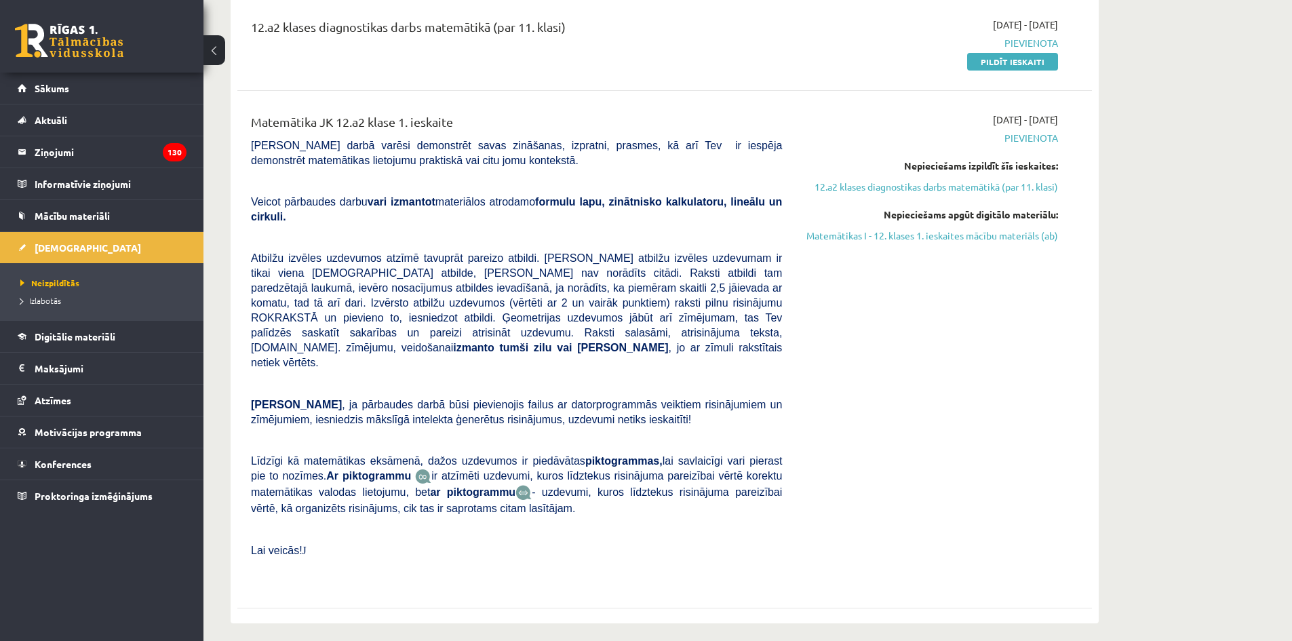 The height and width of the screenshot is (641, 1292). I want to click on span: Konferences, so click(63, 464).